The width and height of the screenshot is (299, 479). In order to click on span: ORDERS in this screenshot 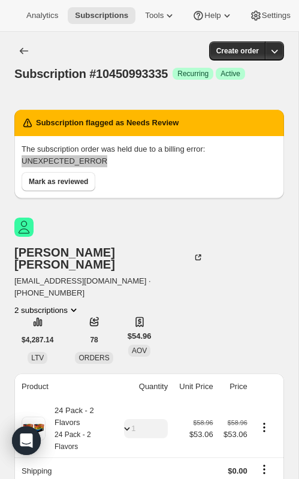, I will do `click(93, 358)`.